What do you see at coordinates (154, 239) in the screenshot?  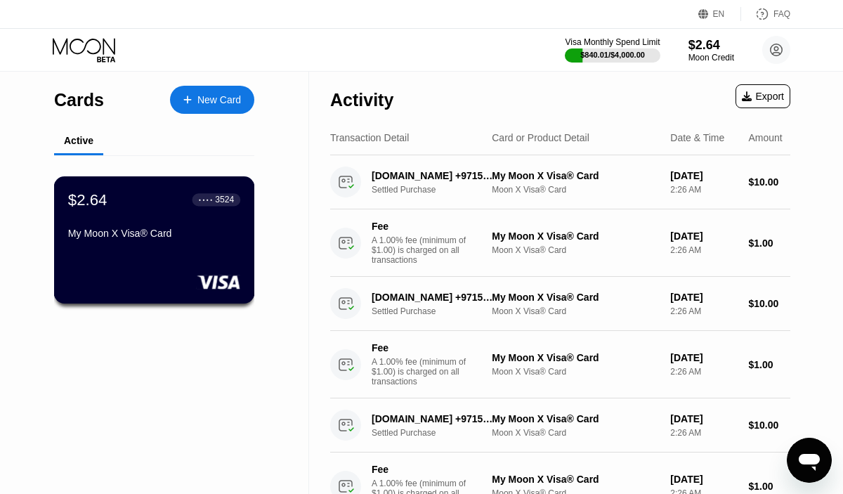 I see `div: $2.64● ● ● ●3524My Moon X Visa® Card` at bounding box center [154, 239].